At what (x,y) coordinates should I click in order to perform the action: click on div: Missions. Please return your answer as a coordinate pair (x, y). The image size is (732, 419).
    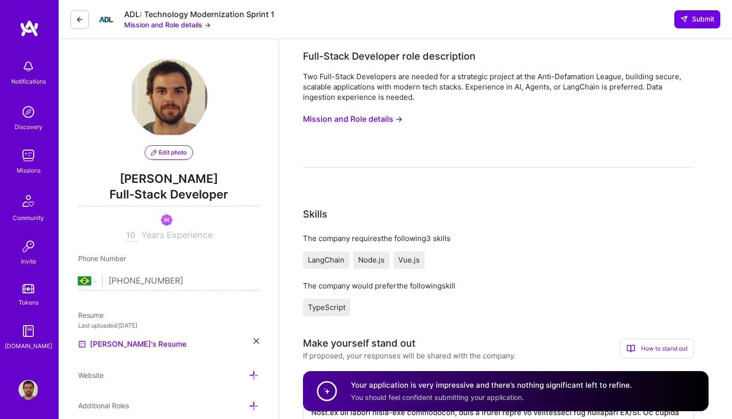
    Looking at the image, I should click on (28, 170).